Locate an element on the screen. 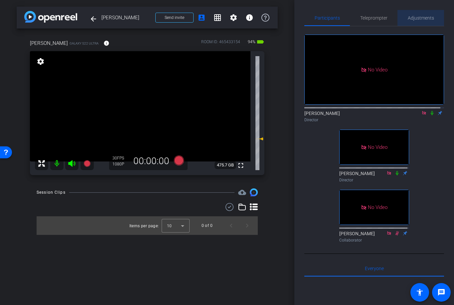 The width and height of the screenshot is (454, 305). mat-icon: account_box is located at coordinates (202, 18).